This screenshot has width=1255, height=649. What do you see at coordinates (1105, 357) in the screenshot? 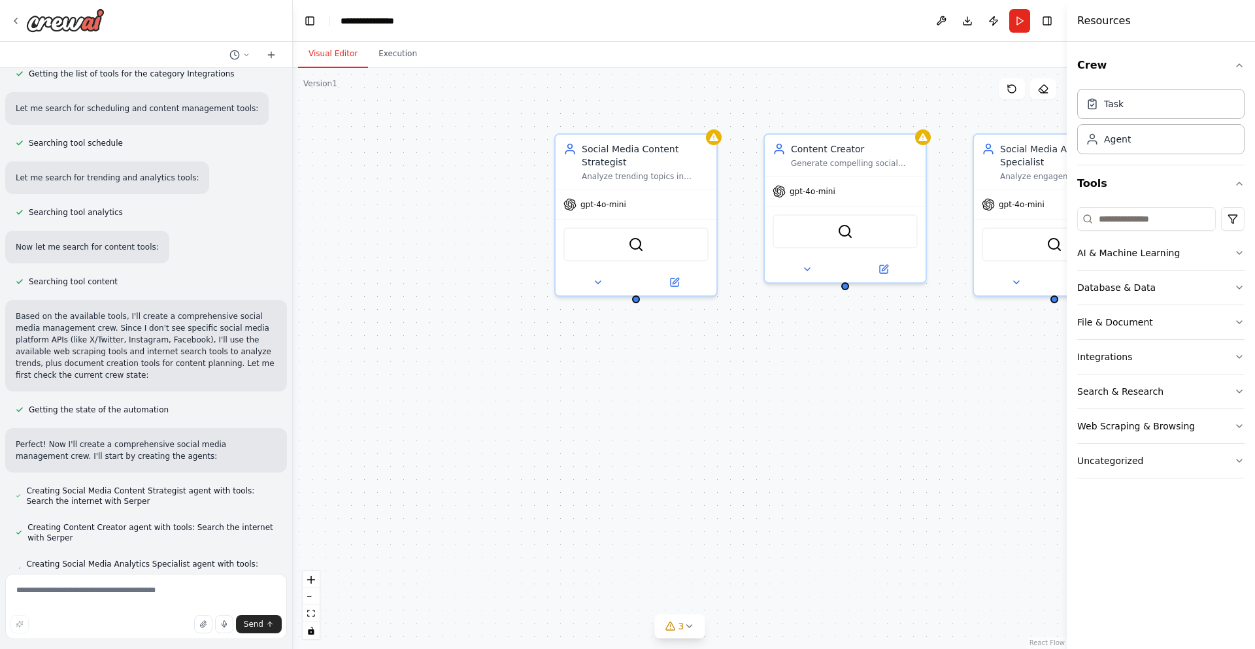
I see `div: Integrations` at bounding box center [1105, 357].